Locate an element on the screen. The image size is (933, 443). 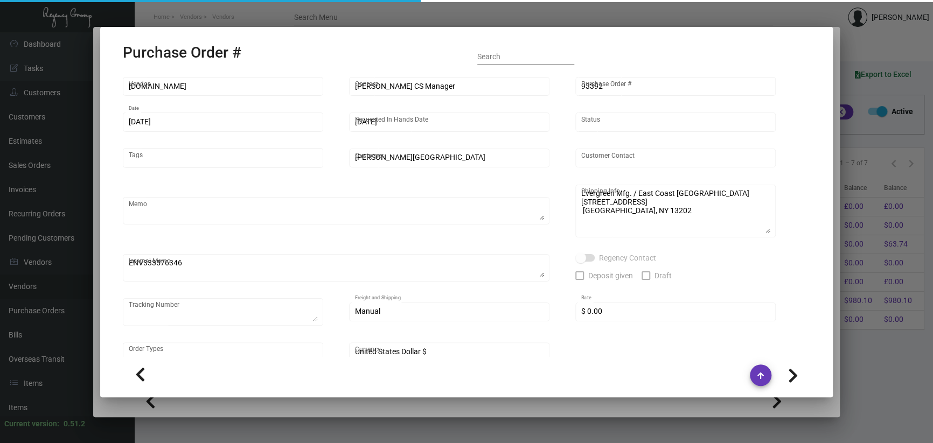
span: Draft is located at coordinates (663, 276).